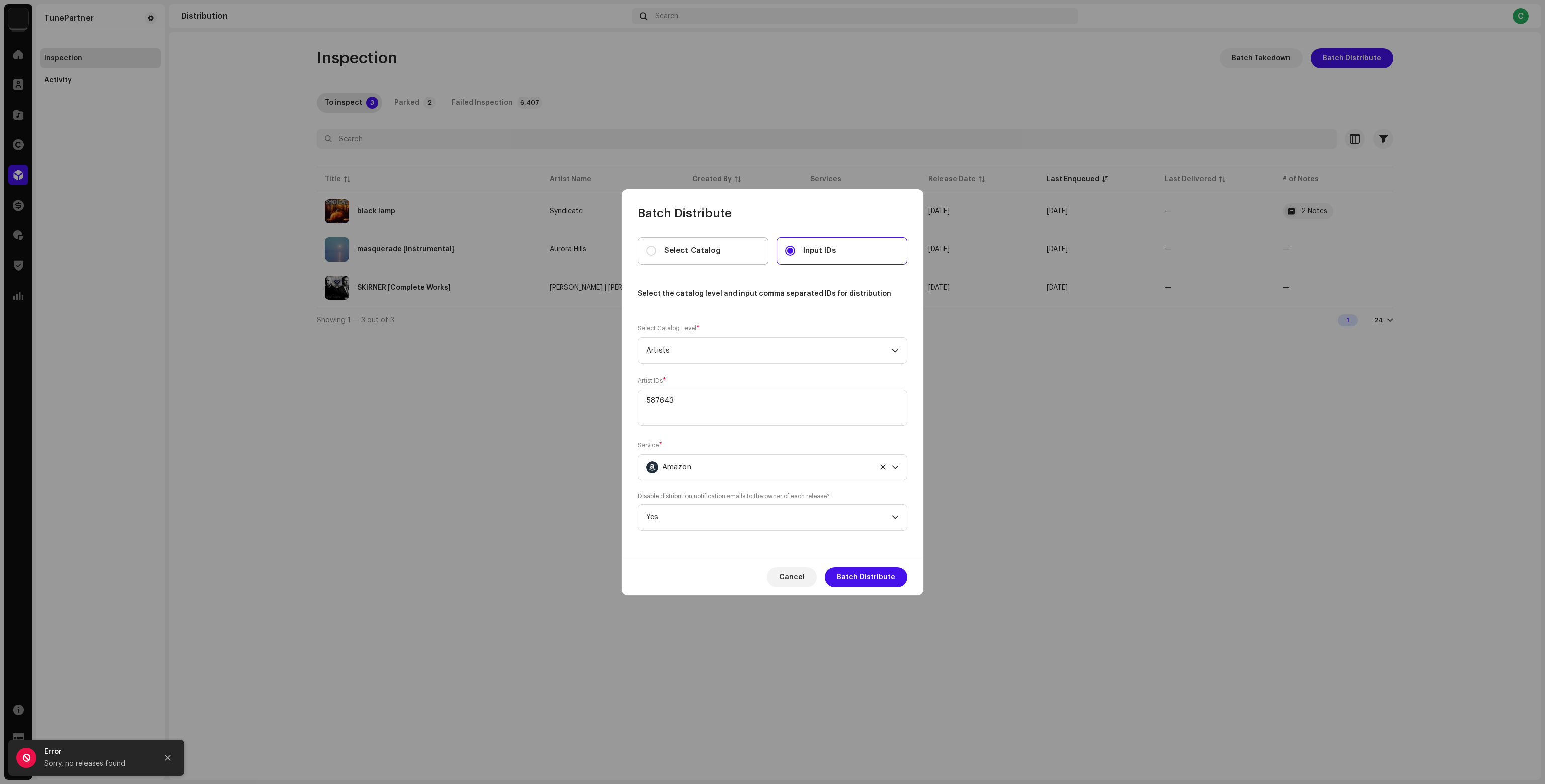 This screenshot has width=1545, height=784. Describe the element at coordinates (734, 496) in the screenshot. I see `label: Disable distribution notification emails to the owner of each release?` at that location.